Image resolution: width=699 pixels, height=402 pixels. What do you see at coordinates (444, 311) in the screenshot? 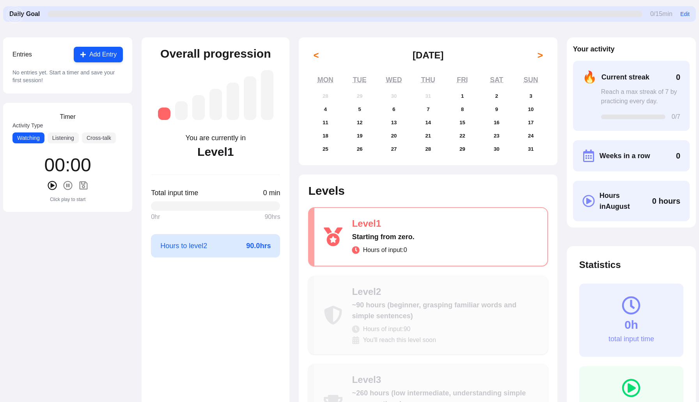
I see `div: ~90 hours (beginner, grasping familiar words and simple sentences)` at bounding box center [444, 311].